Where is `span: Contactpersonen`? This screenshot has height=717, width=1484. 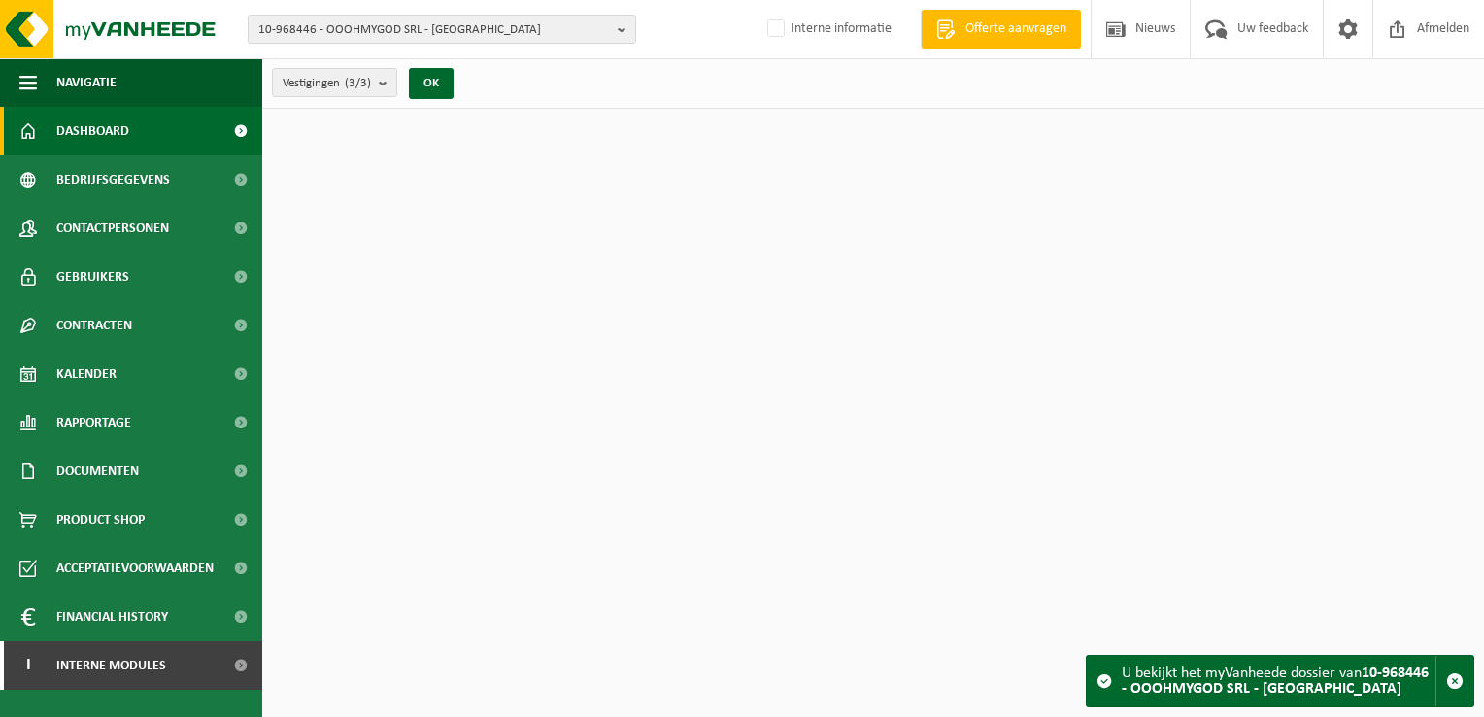
span: Contactpersonen is located at coordinates (113, 228).